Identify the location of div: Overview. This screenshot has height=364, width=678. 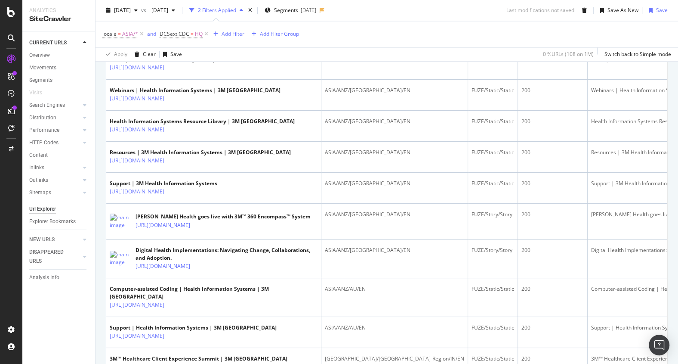
(40, 55).